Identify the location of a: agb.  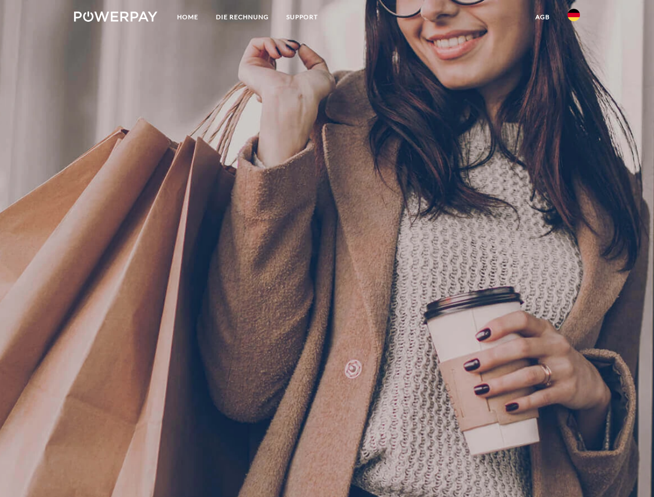
(543, 17).